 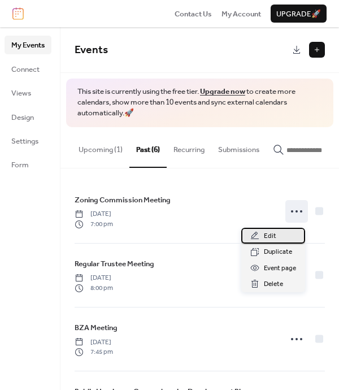 What do you see at coordinates (28, 93) in the screenshot?
I see `a: Views` at bounding box center [28, 93].